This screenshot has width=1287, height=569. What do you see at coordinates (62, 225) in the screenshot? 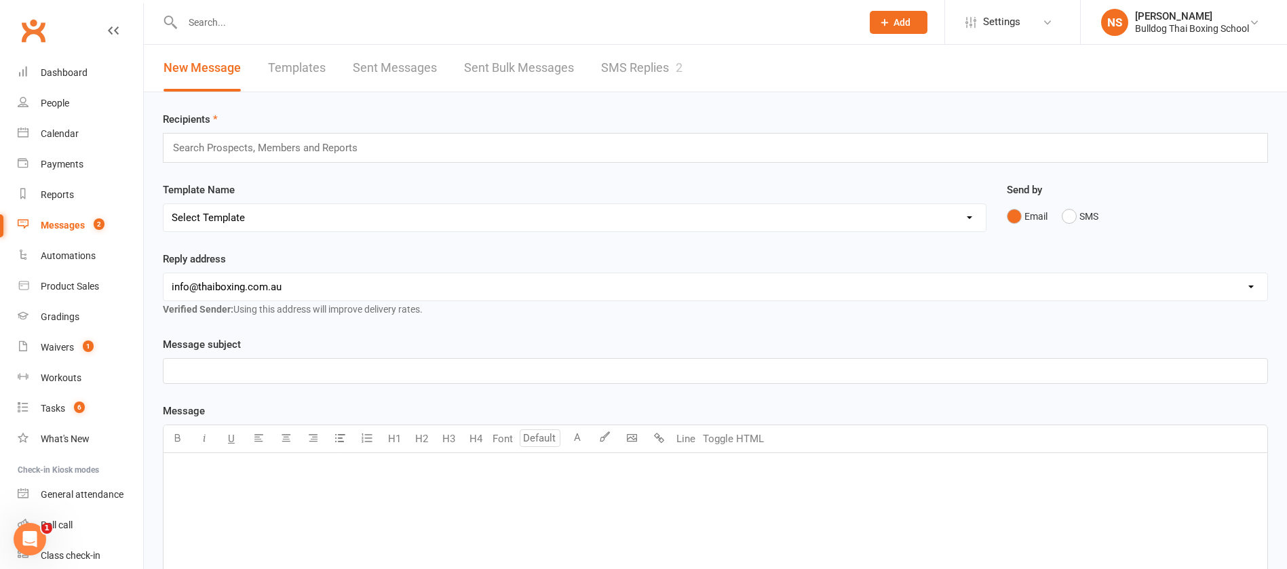
I see `div: Messages` at bounding box center [62, 225].